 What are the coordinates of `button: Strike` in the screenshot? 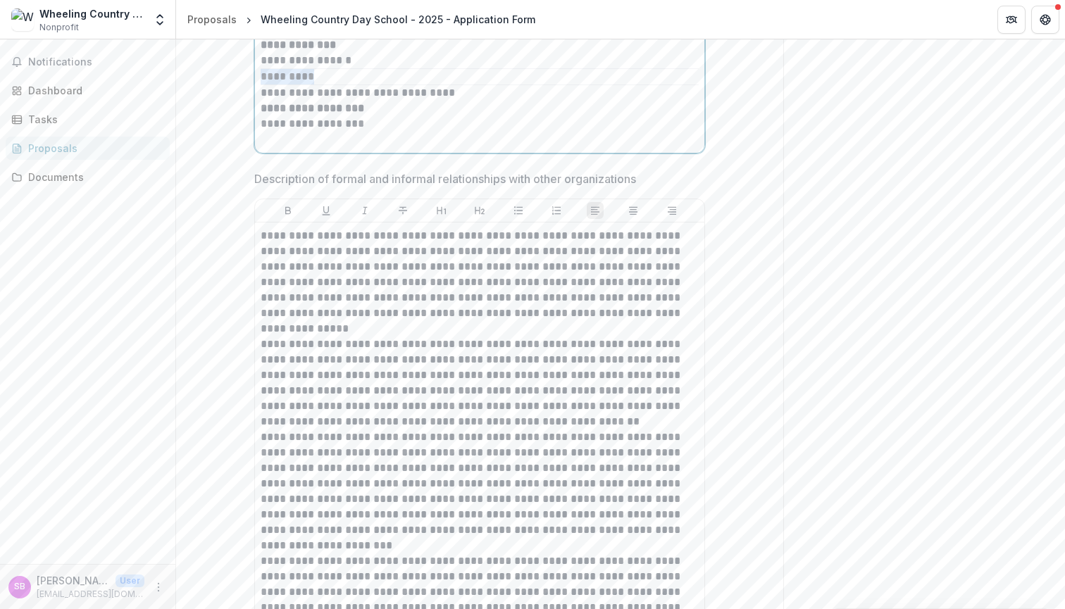 It's located at (403, 211).